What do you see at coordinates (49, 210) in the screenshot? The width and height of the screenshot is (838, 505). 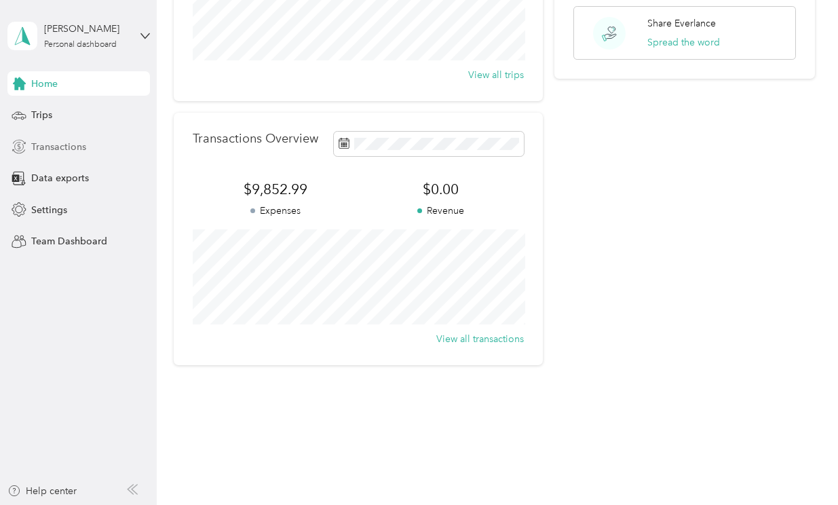 I see `span: Settings` at bounding box center [49, 210].